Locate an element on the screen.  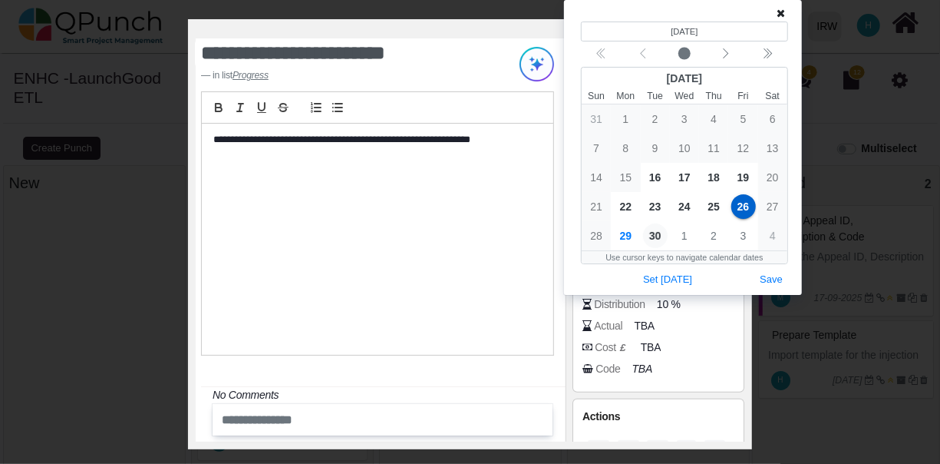
span: 2 is located at coordinates (714, 236).